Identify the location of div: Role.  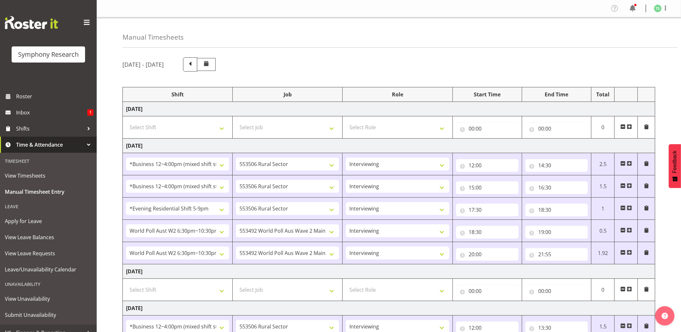
(398, 94).